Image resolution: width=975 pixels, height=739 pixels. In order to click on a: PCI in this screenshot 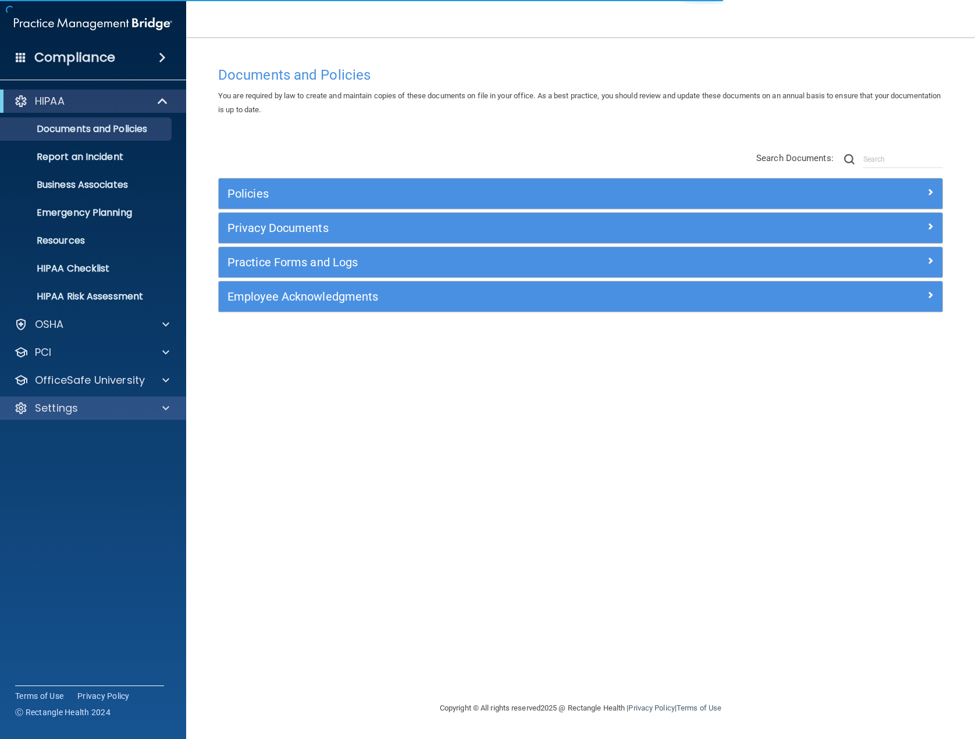, I will do `click(91, 352)`.